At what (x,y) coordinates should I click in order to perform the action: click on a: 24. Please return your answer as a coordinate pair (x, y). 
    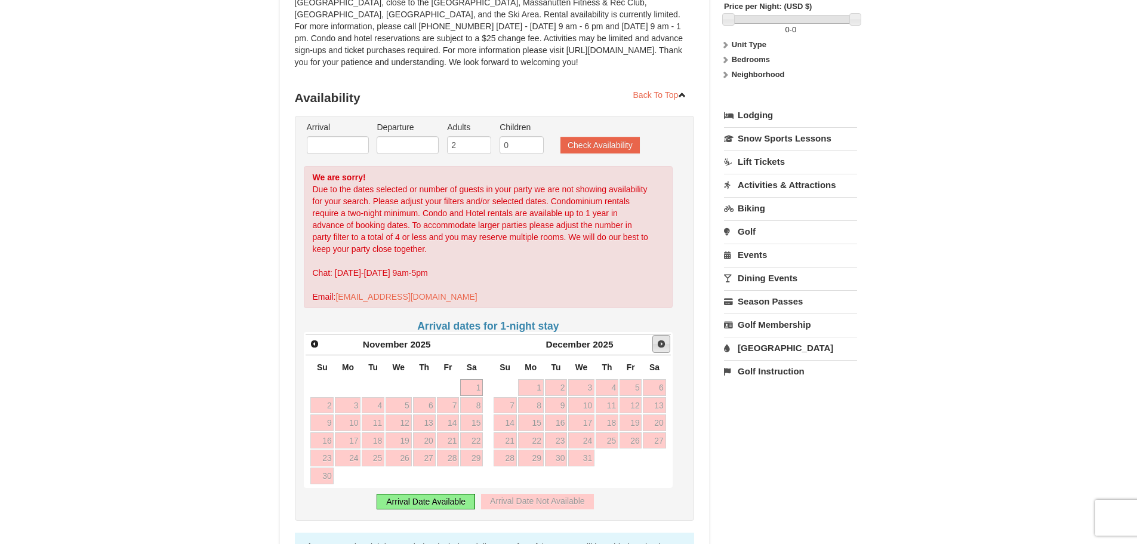
    Looking at the image, I should click on (347, 458).